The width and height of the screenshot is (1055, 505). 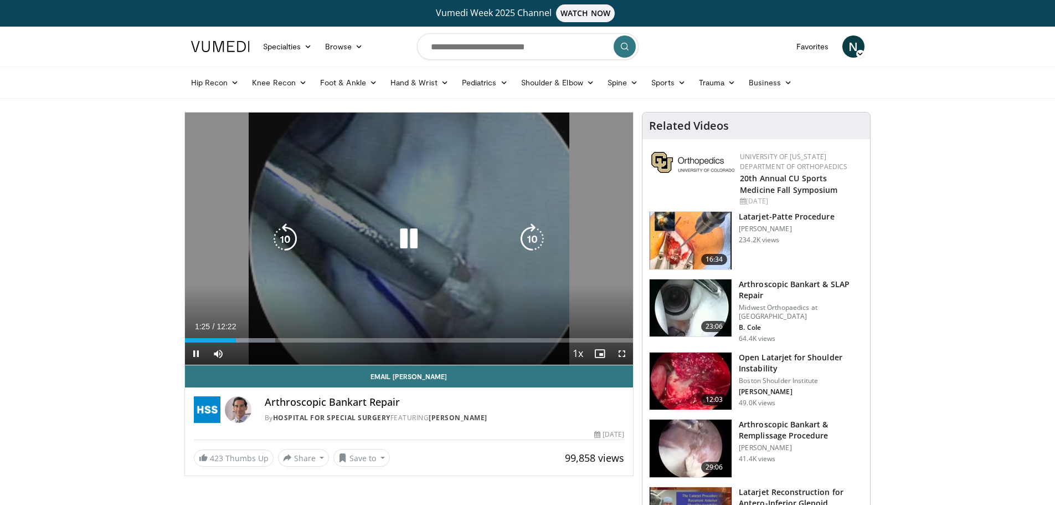 I want to click on button: Share, so click(x=304, y=458).